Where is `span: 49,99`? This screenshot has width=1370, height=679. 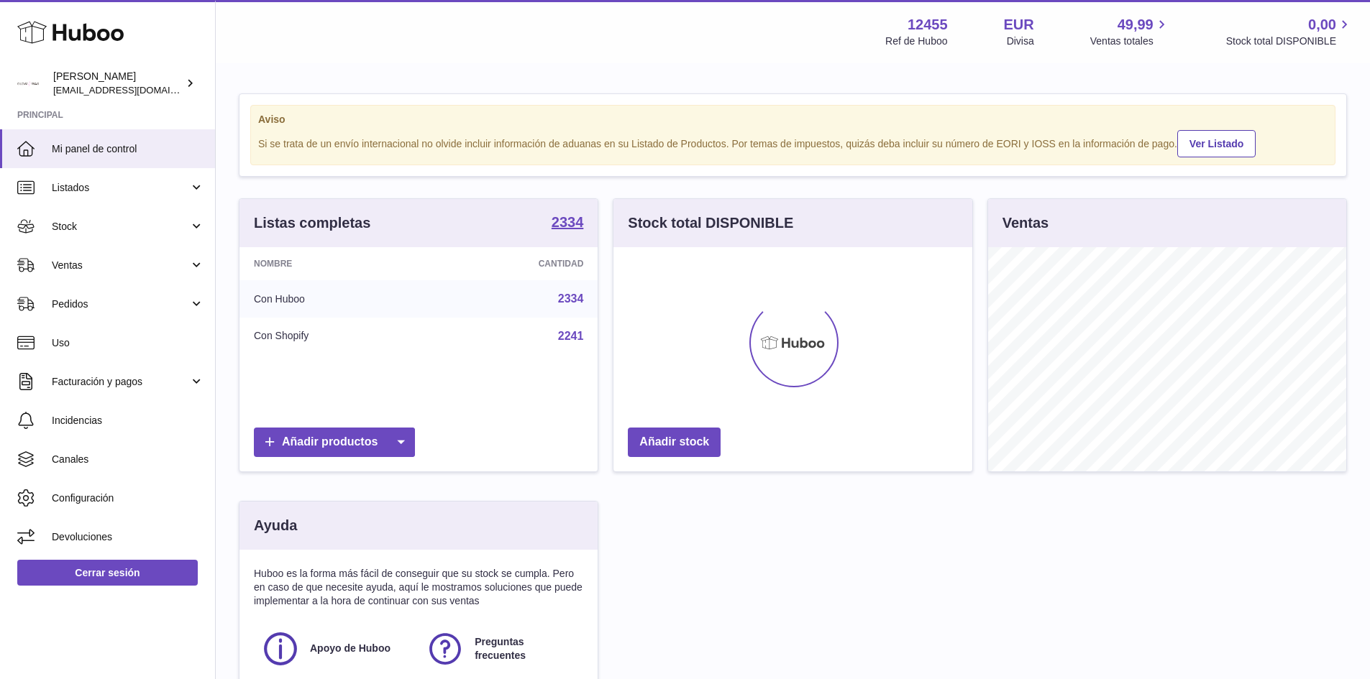
span: 49,99 is located at coordinates (1135, 24).